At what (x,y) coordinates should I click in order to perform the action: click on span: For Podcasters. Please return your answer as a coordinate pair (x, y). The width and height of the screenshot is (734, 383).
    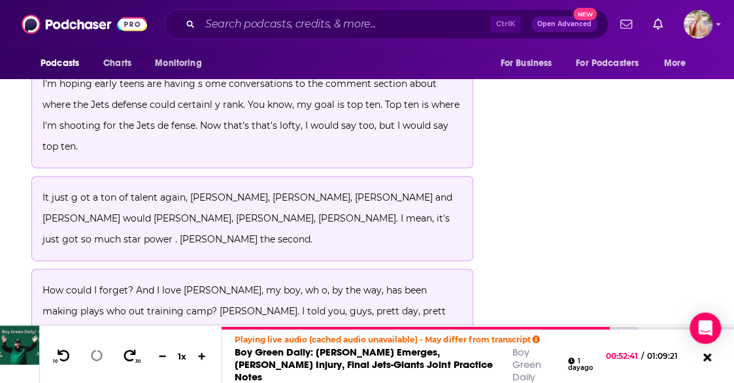
    Looking at the image, I should click on (607, 63).